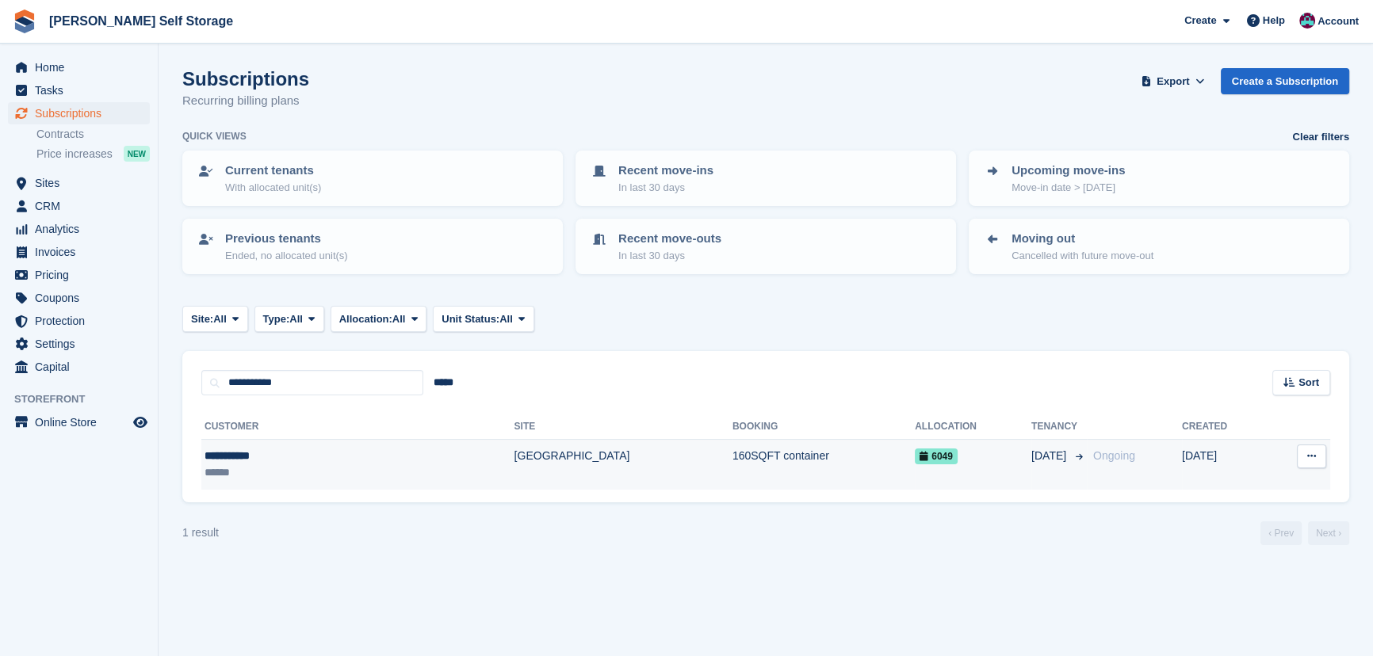 This screenshot has width=1373, height=656. What do you see at coordinates (214, 136) in the screenshot?
I see `h6: Quick views` at bounding box center [214, 136].